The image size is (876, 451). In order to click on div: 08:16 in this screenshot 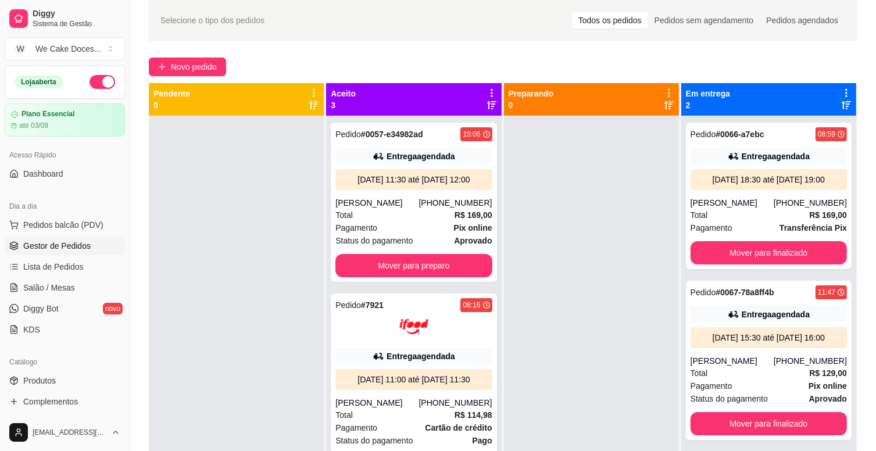, I will do `click(471, 305)`.